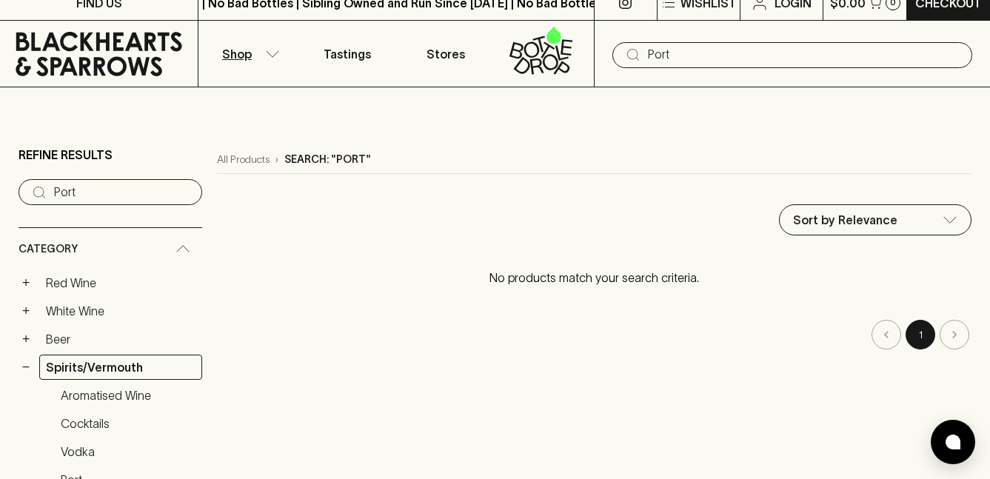 This screenshot has width=990, height=479. I want to click on button: Shop, so click(247, 53).